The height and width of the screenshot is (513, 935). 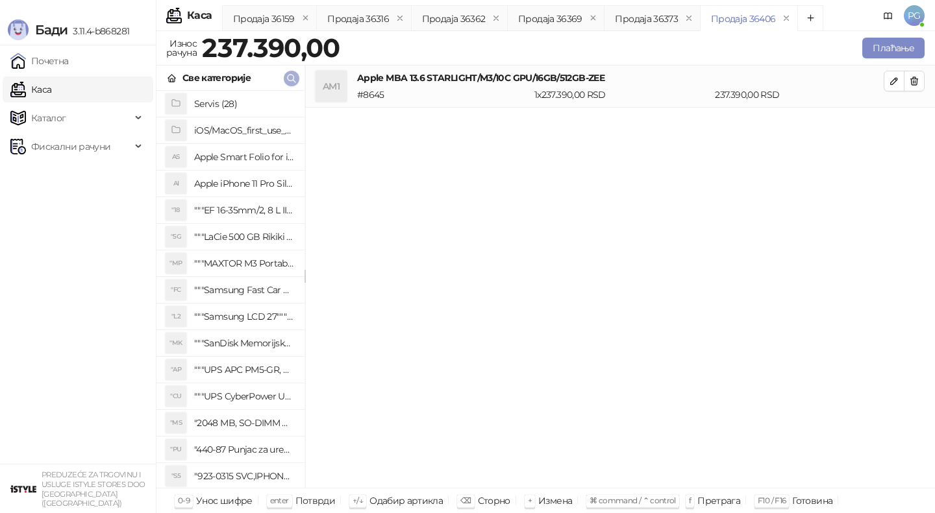 What do you see at coordinates (244, 184) in the screenshot?
I see `h4: Apple iPhone 11 Pro Silicone Case - Black` at bounding box center [244, 184].